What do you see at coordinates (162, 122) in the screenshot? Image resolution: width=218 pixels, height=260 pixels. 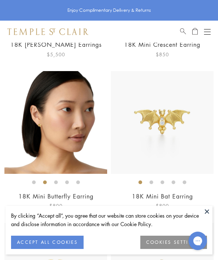 I see `img: E18104-MINIBAT` at bounding box center [162, 122].